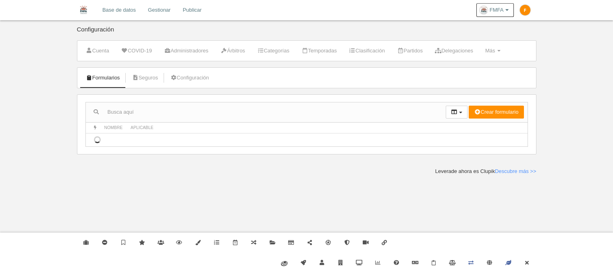 Image resolution: width=613 pixels, height=273 pixels. Describe the element at coordinates (490, 50) in the screenshot. I see `span: Más` at that location.